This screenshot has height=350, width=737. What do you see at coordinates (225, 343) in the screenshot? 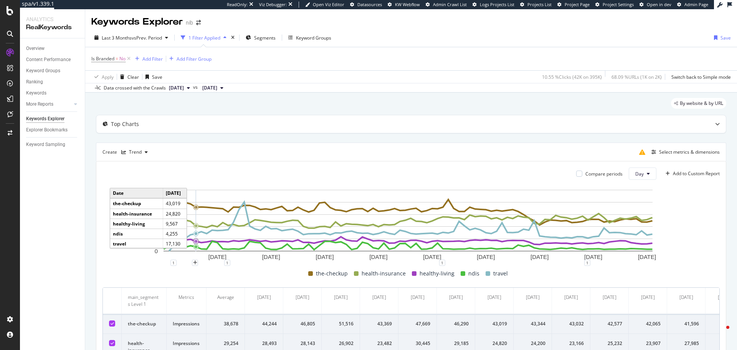
I see `div: 29,254` at bounding box center [225, 343].